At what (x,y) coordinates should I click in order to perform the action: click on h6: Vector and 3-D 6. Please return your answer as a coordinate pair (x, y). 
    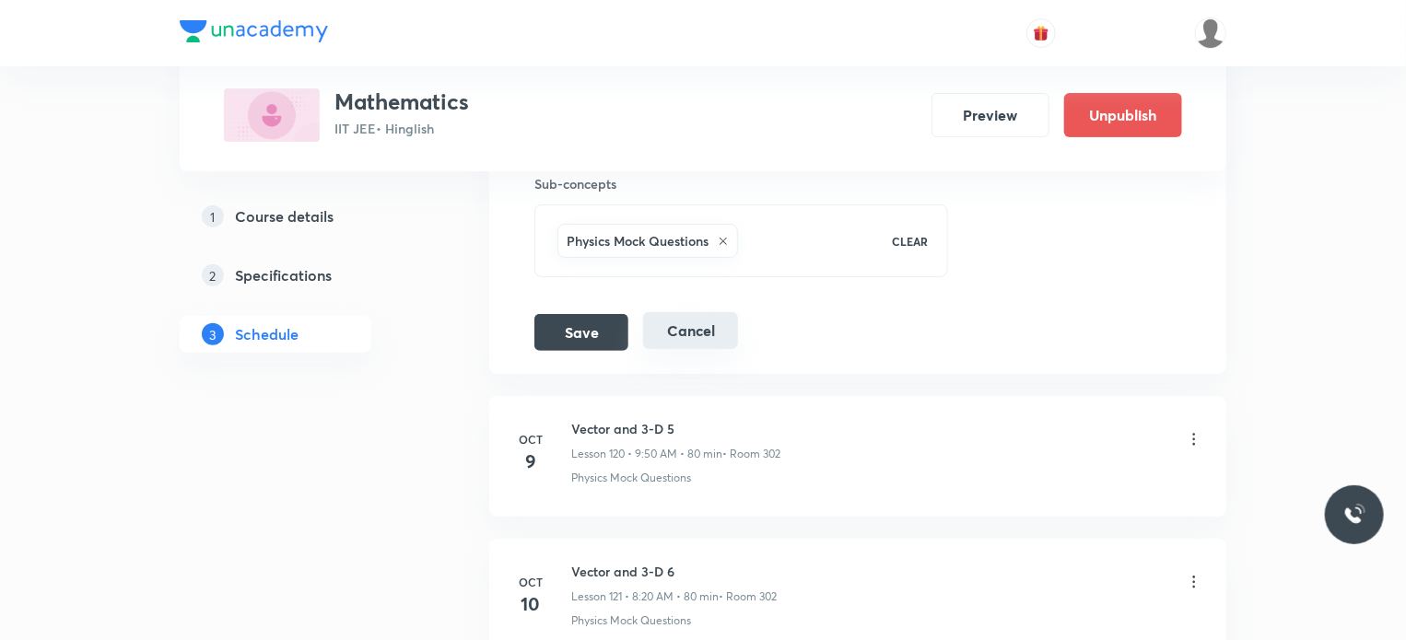
    Looking at the image, I should click on (674, 571).